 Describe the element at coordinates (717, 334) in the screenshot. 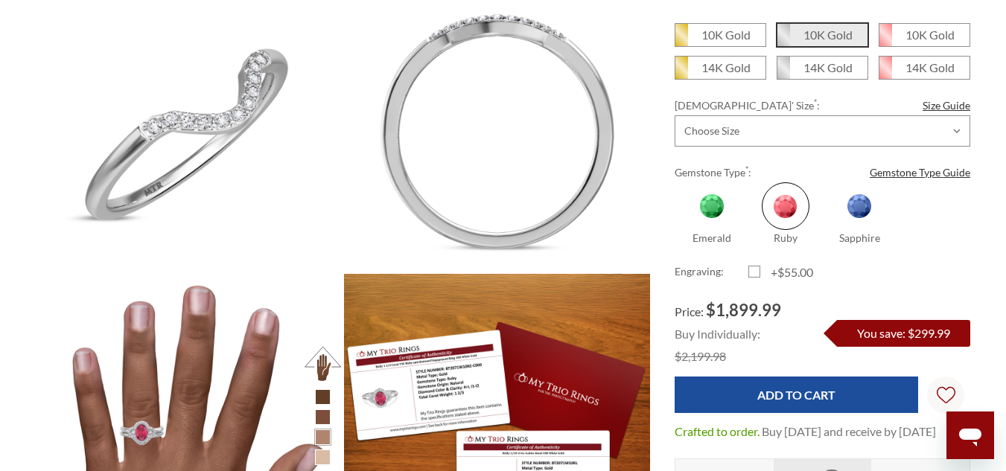

I see `span: Buy Individually:` at that location.